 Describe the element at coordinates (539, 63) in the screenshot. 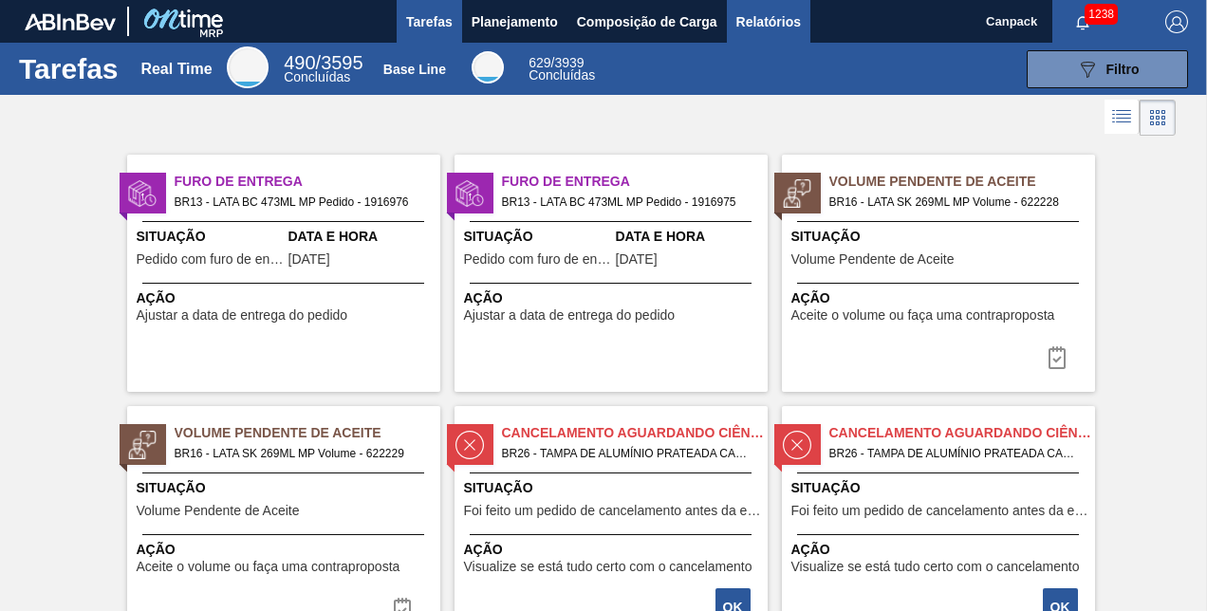

I see `span: 629` at that location.